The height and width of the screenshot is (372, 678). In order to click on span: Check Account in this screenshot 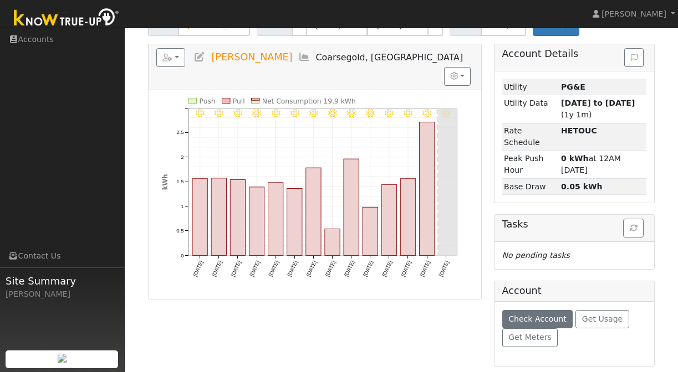, I will do `click(537, 319)`.